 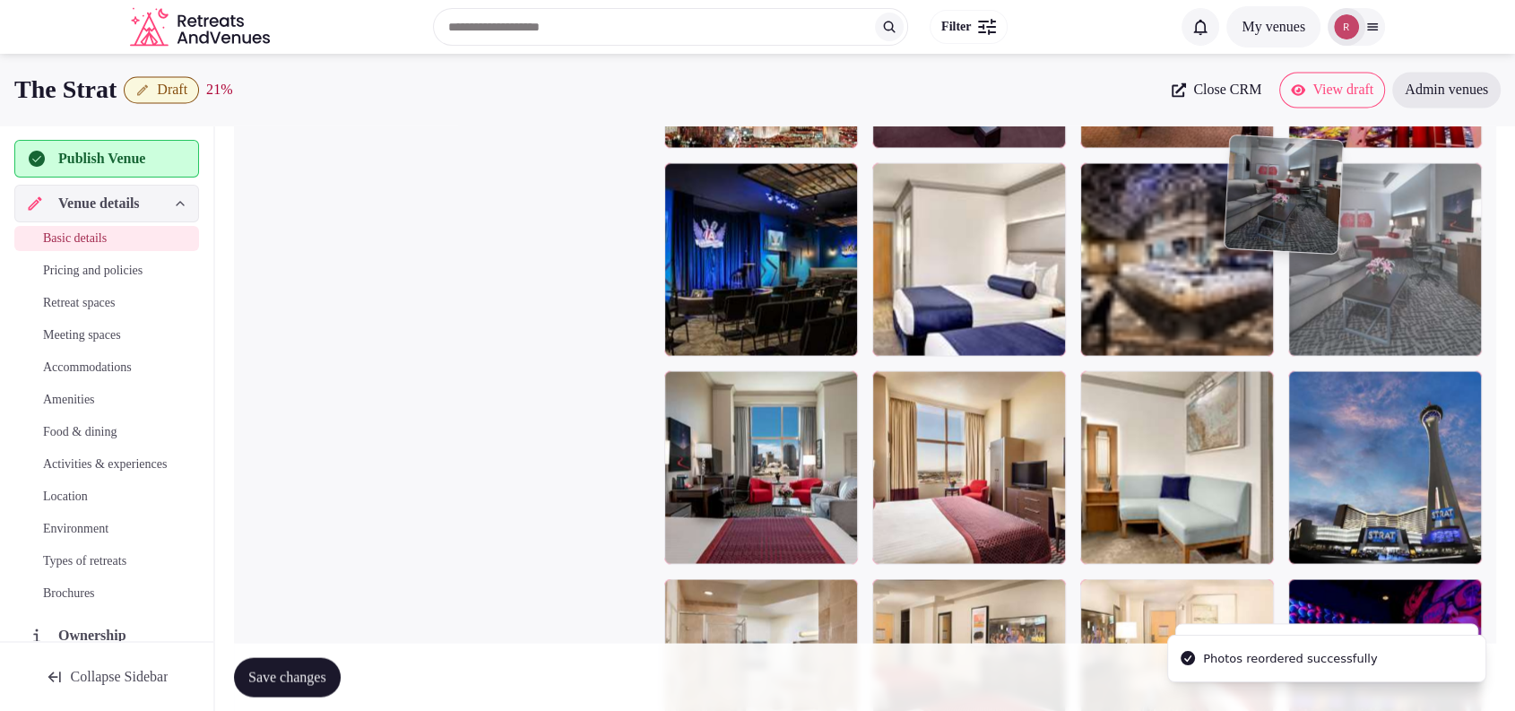 I want to click on a: Basic details, so click(x=107, y=238).